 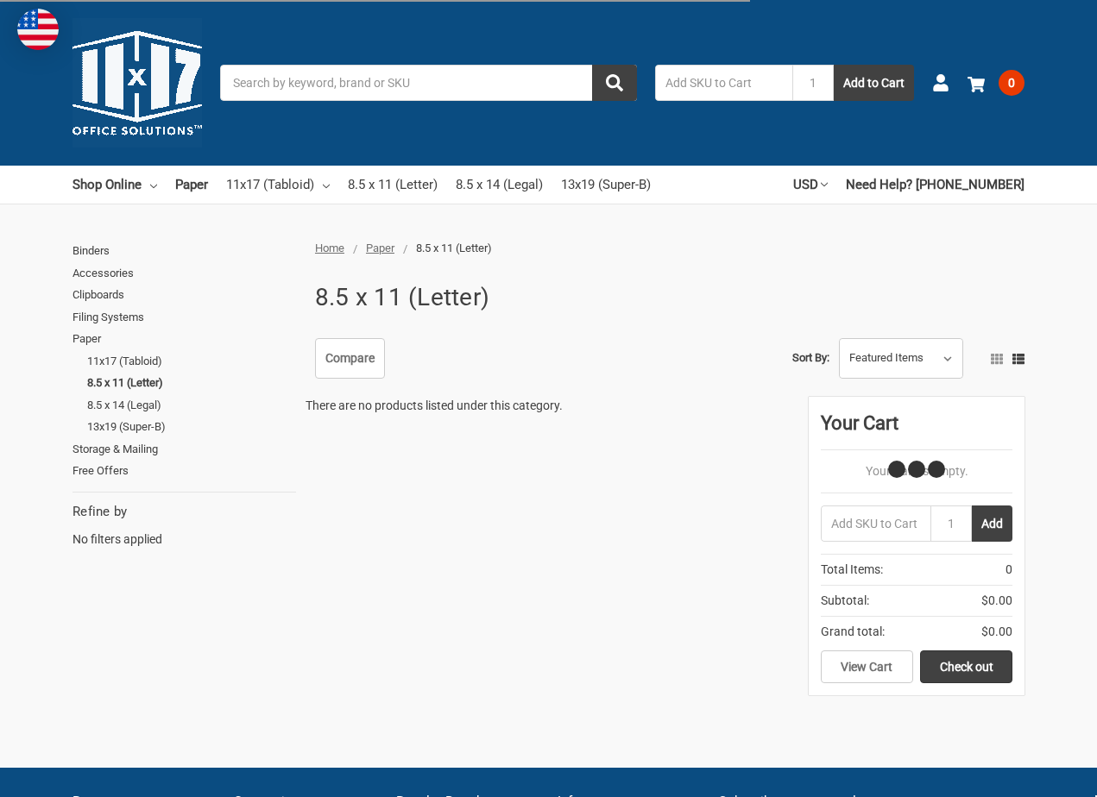 What do you see at coordinates (184, 526) in the screenshot?
I see `div: No filters applied` at bounding box center [184, 526].